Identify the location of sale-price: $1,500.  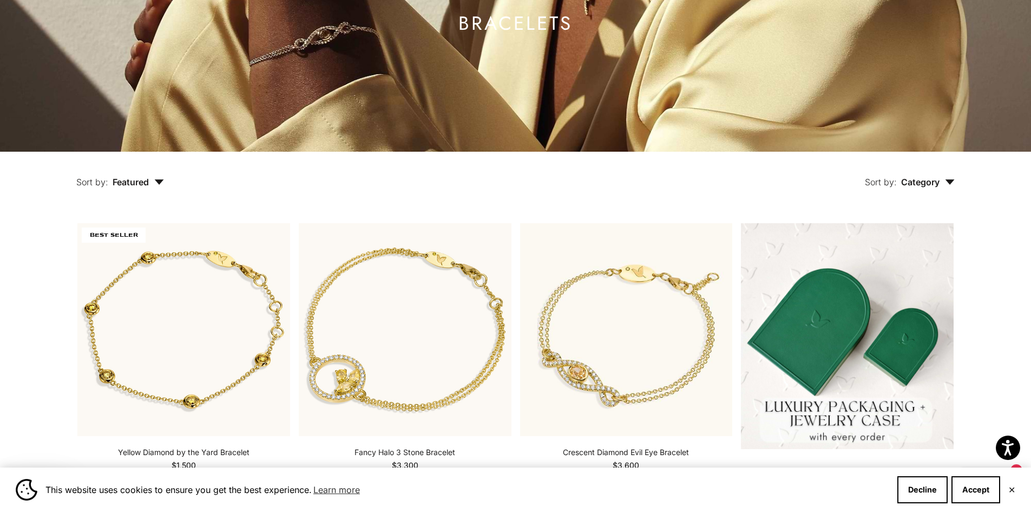
(184, 465).